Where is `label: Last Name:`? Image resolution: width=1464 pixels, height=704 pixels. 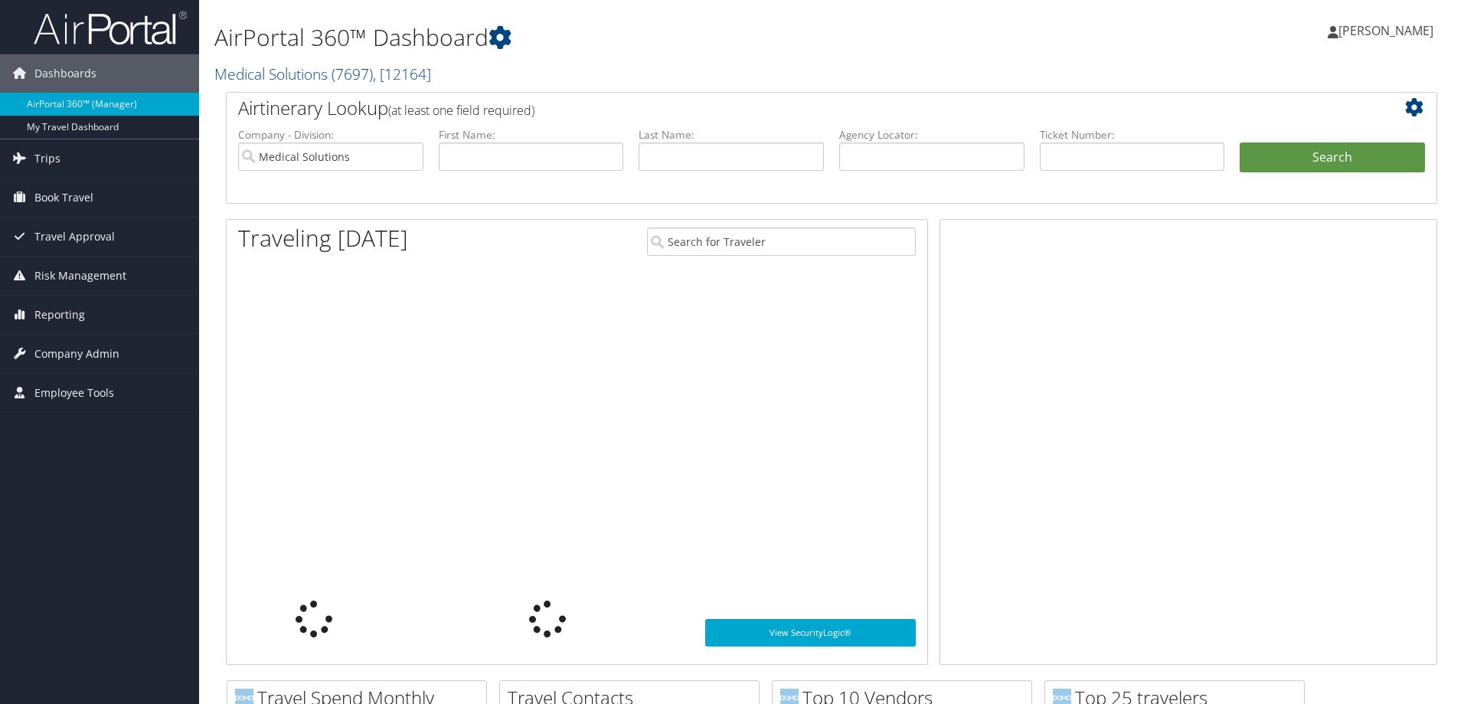
label: Last Name: is located at coordinates (731, 135).